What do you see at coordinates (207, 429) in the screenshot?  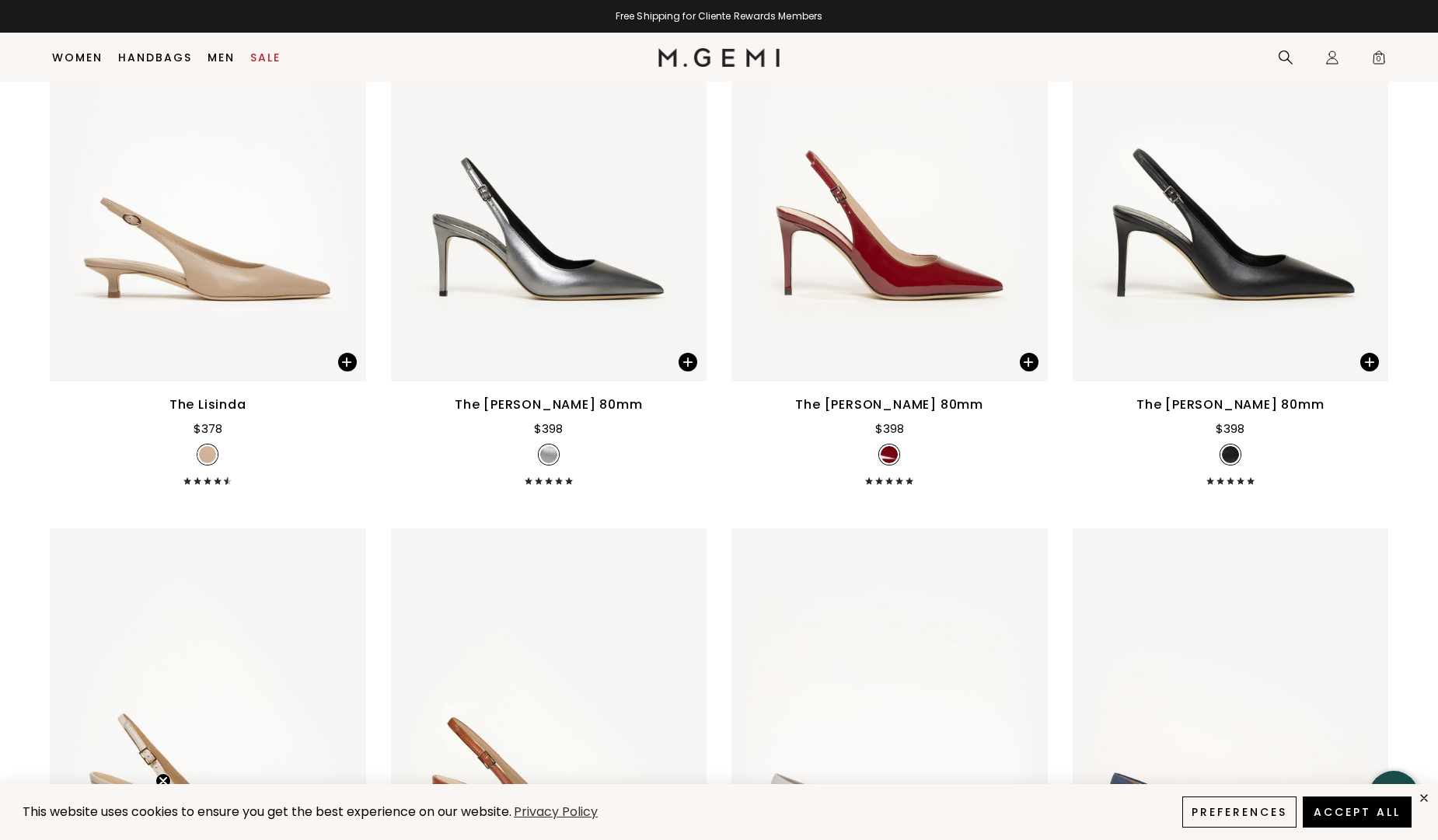 I see `div: $378` at bounding box center [207, 429].